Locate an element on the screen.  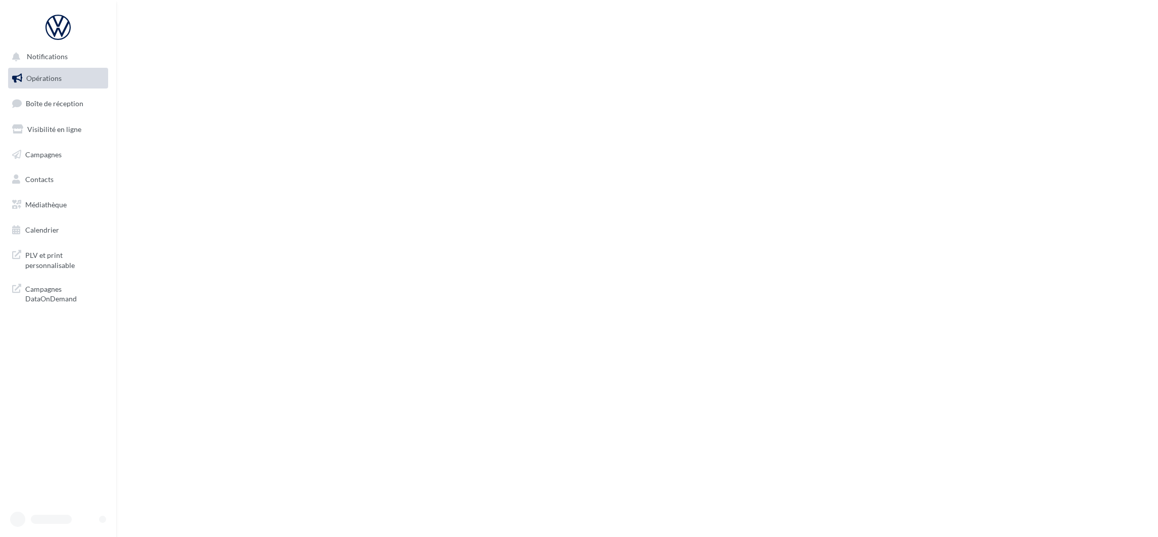
a: Médiathèque is located at coordinates (58, 205).